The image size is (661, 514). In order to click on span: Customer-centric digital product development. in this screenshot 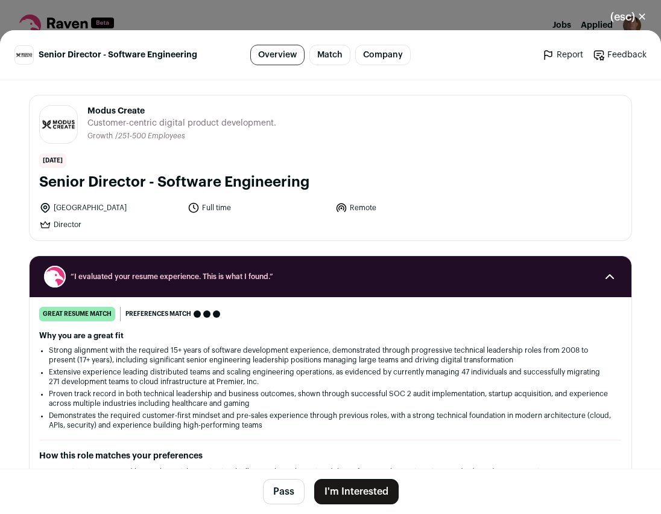, I will do `click(182, 123)`.